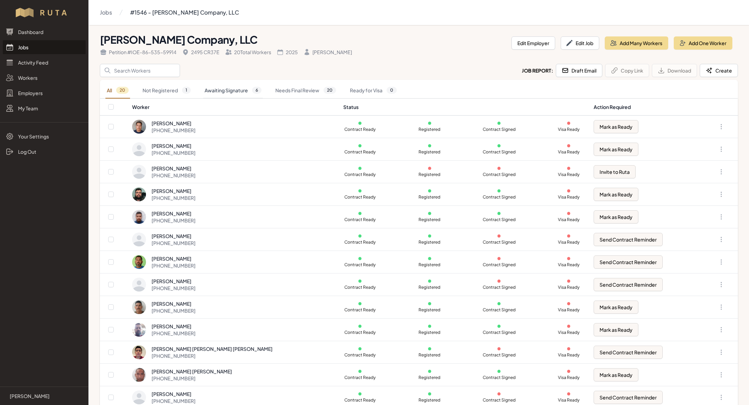 Image resolution: width=749 pixels, height=405 pixels. What do you see at coordinates (465, 107) in the screenshot?
I see `th: Status` at bounding box center [465, 107].